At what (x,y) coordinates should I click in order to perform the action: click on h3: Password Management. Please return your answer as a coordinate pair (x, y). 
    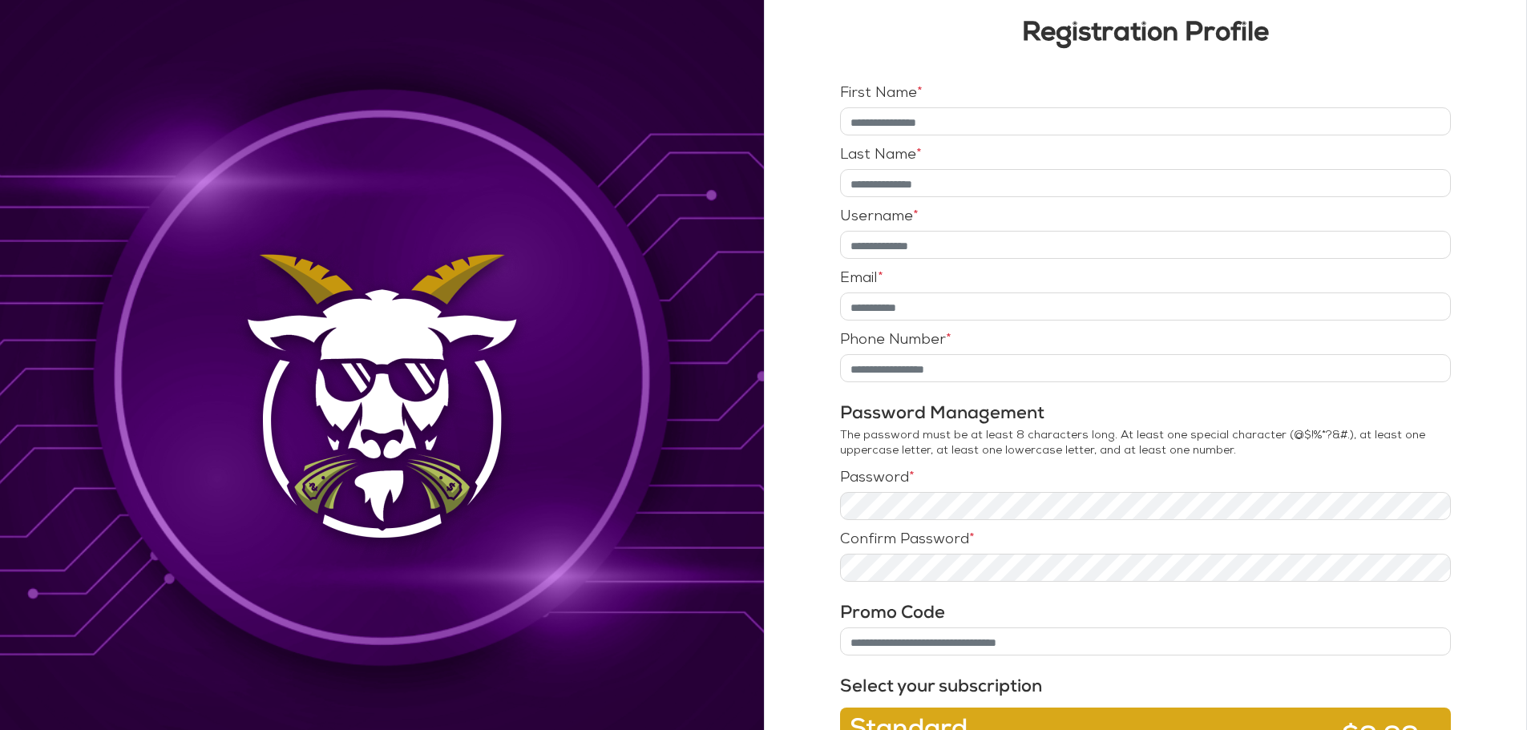
    Looking at the image, I should click on (1146, 414).